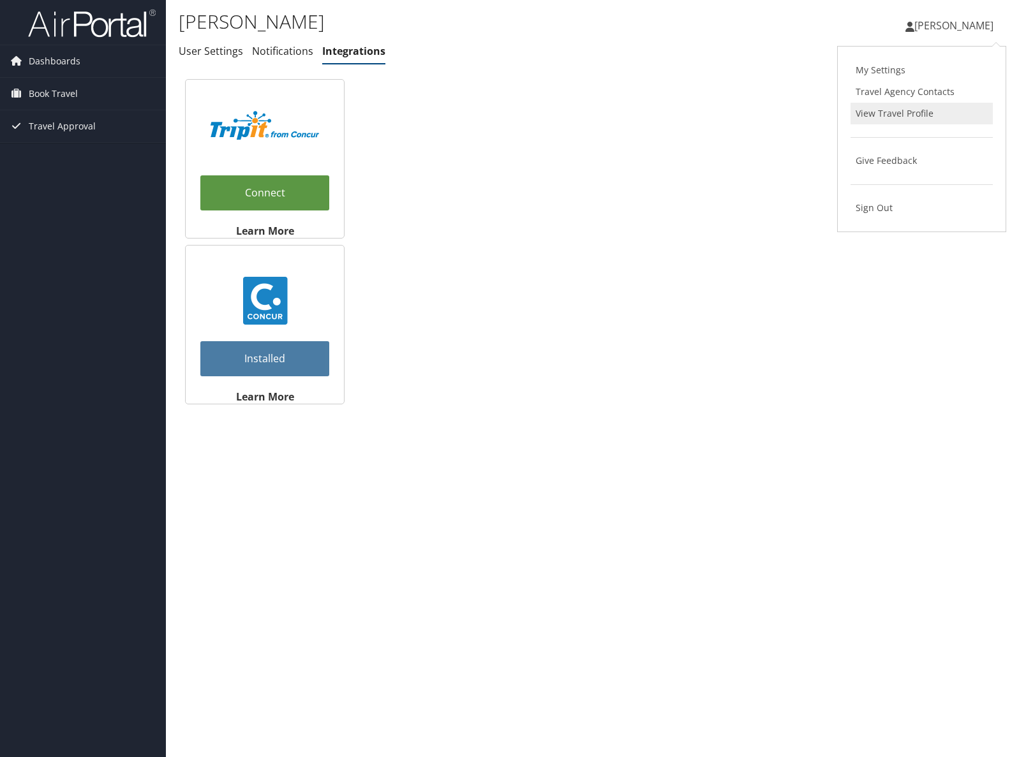 The width and height of the screenshot is (1019, 757). Describe the element at coordinates (92, 23) in the screenshot. I see `img: airportal-logo.png` at that location.